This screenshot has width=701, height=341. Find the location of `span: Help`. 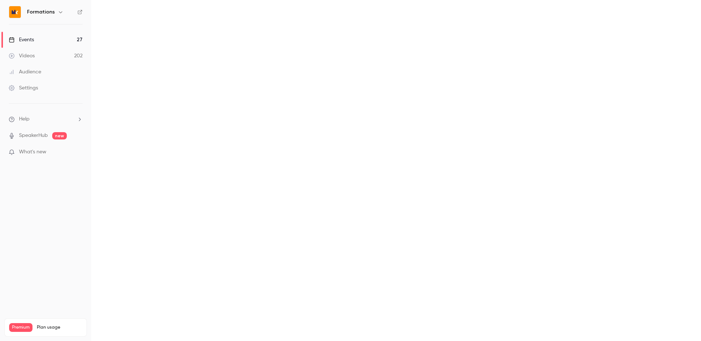

span: Help is located at coordinates (24, 119).